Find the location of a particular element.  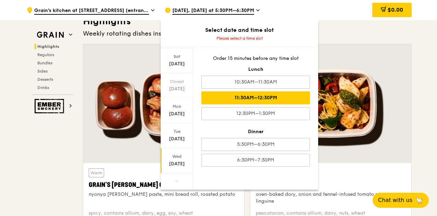

span: $0.00 is located at coordinates (395, 10).